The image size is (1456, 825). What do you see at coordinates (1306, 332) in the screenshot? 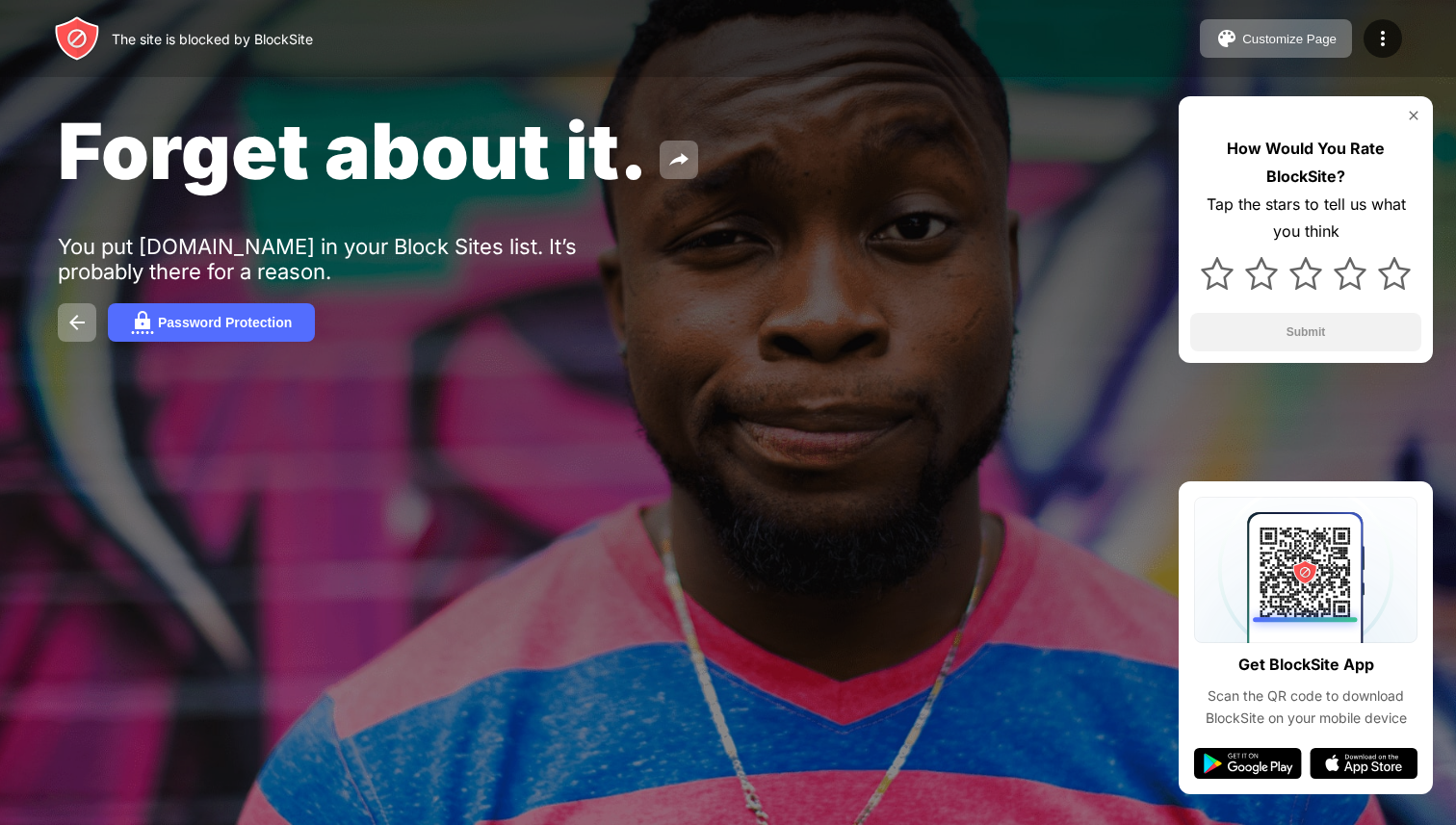
I see `button: Submit` at bounding box center [1306, 332].